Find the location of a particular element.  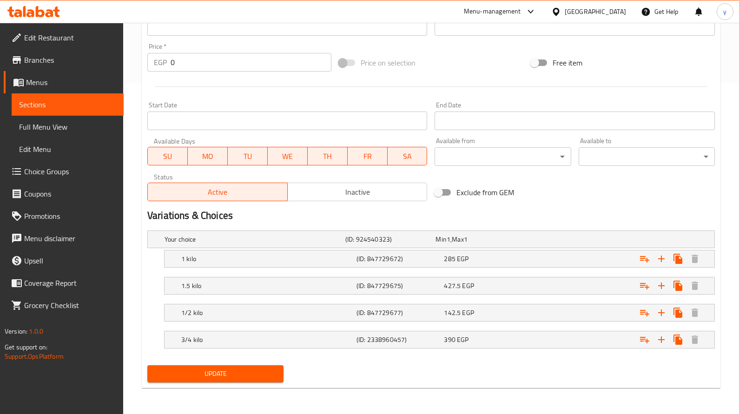

span: Coverage Report is located at coordinates (70, 283).